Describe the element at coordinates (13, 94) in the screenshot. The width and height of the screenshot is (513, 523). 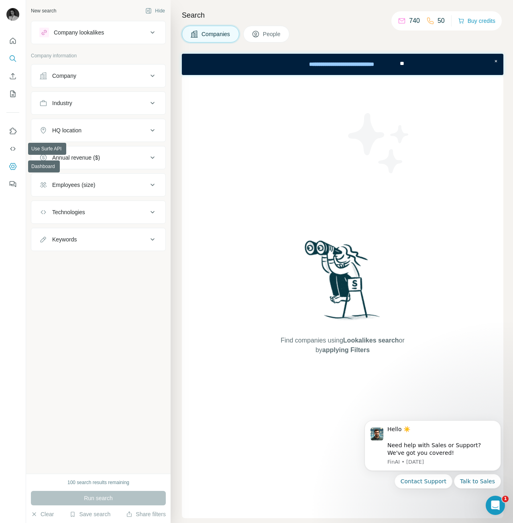
I see `button: My lists` at that location.